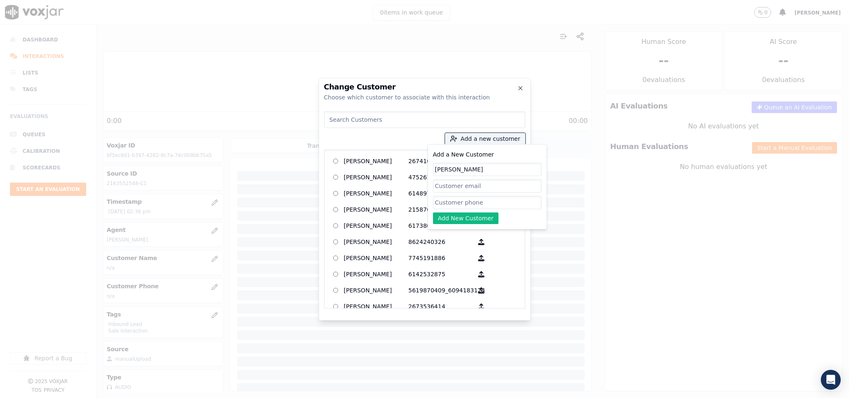 The image size is (849, 398). What do you see at coordinates (425, 97) in the screenshot?
I see `div: Choose which customer to associate with this interaction` at bounding box center [425, 97].